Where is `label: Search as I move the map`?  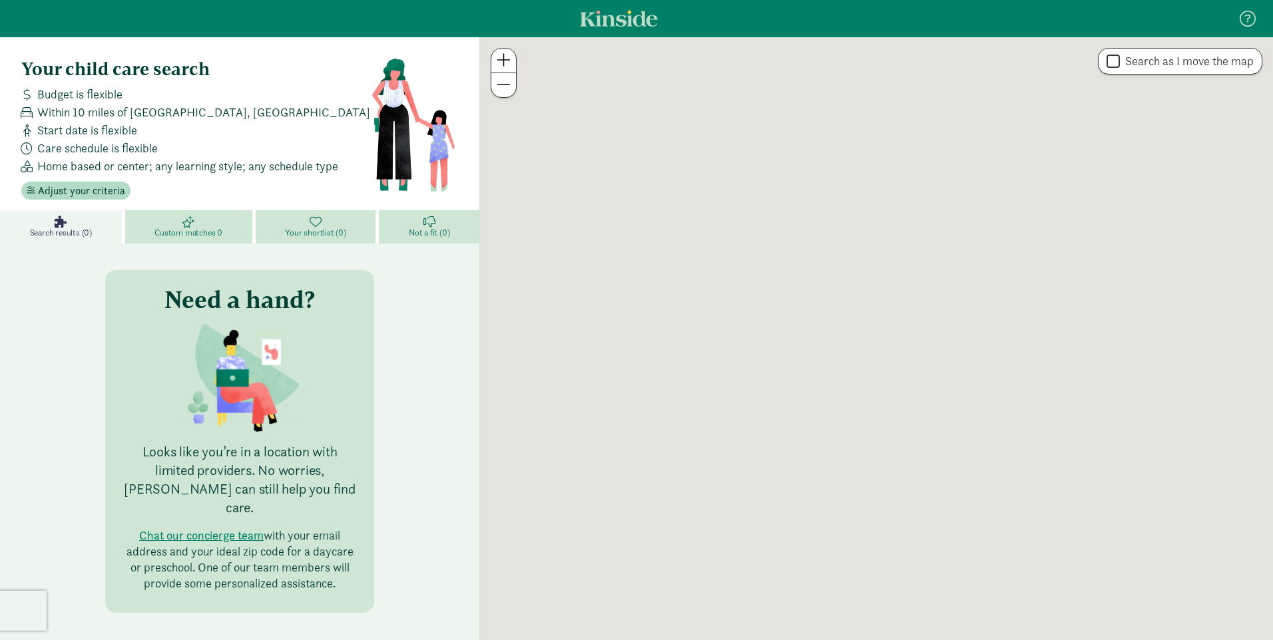 label: Search as I move the map is located at coordinates (1186, 61).